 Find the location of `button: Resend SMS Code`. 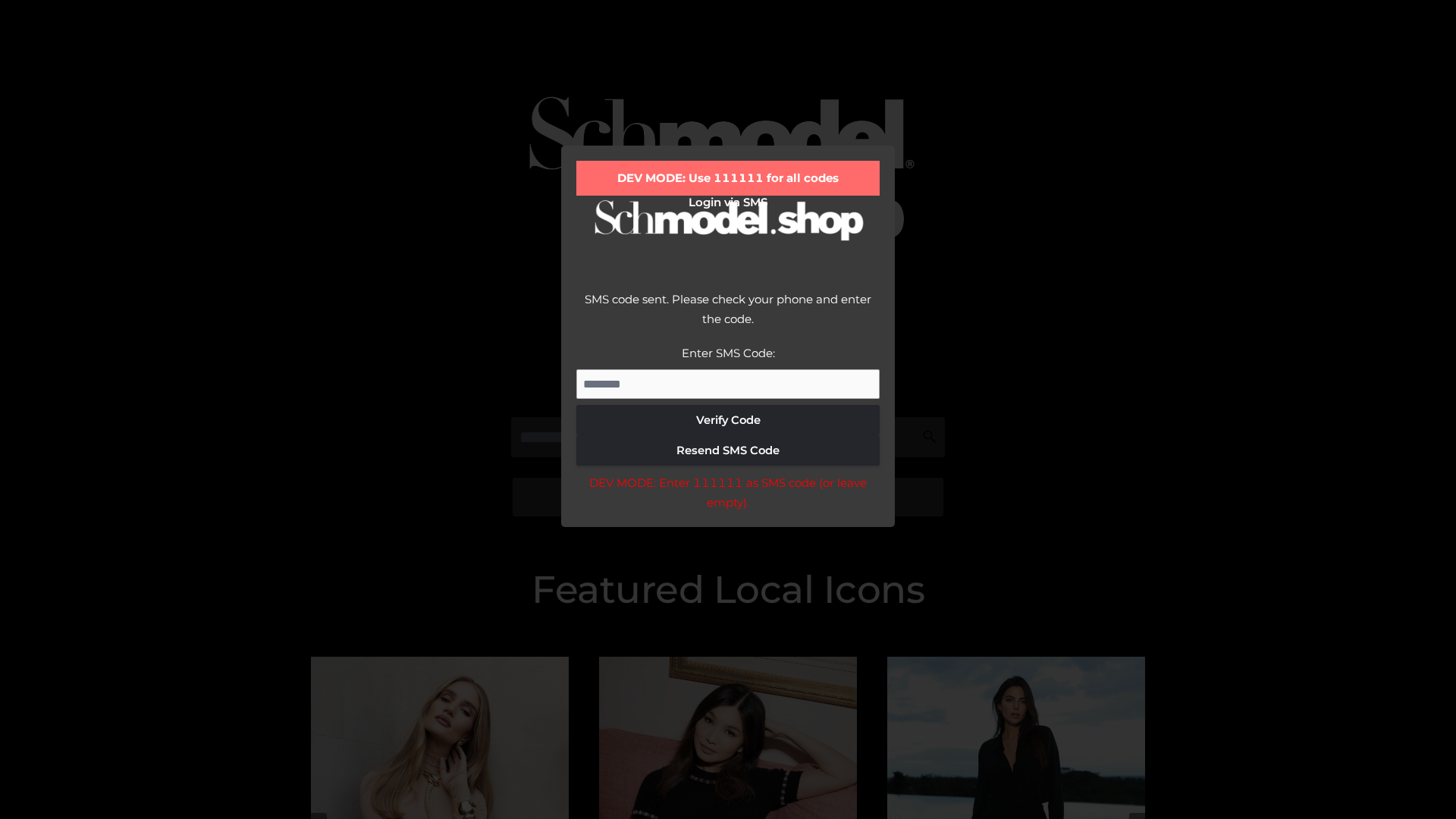

button: Resend SMS Code is located at coordinates (728, 451).